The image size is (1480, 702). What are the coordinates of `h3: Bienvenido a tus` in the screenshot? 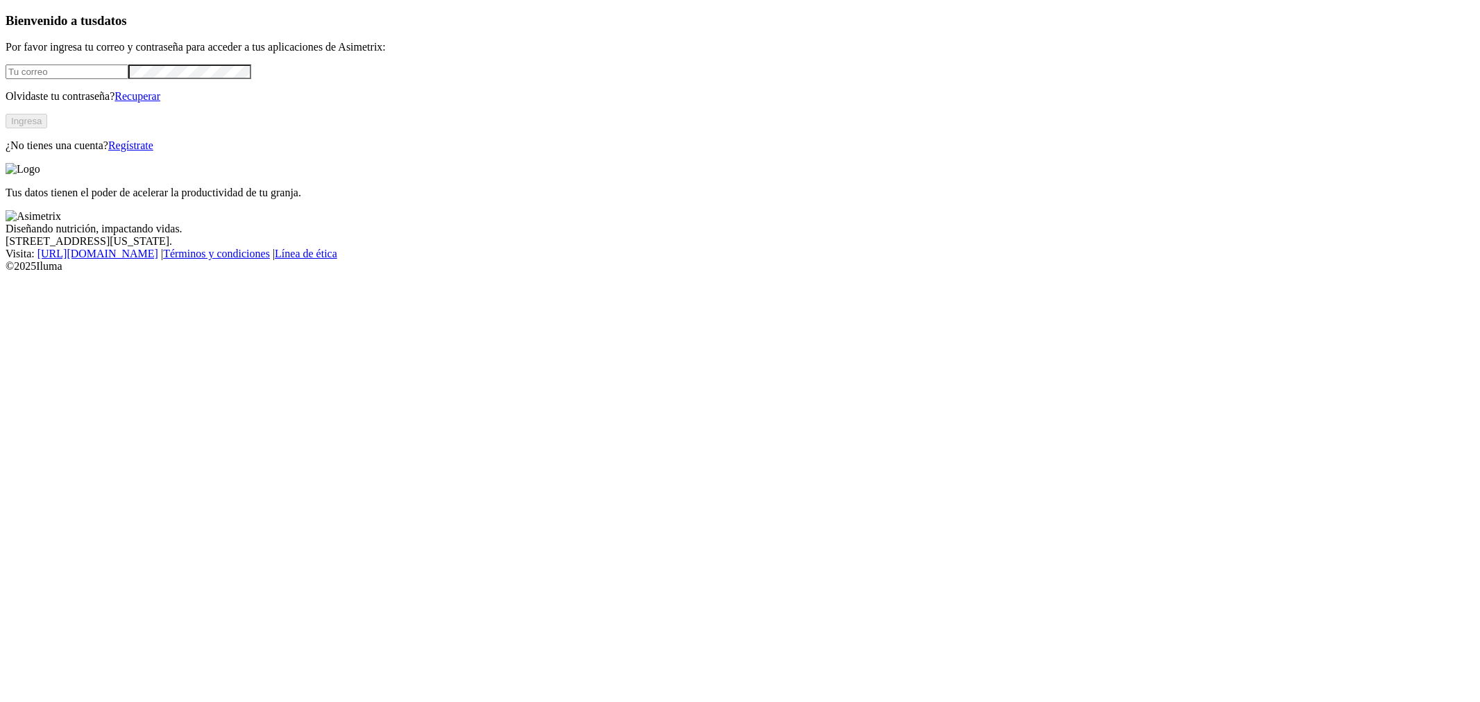 It's located at (740, 21).